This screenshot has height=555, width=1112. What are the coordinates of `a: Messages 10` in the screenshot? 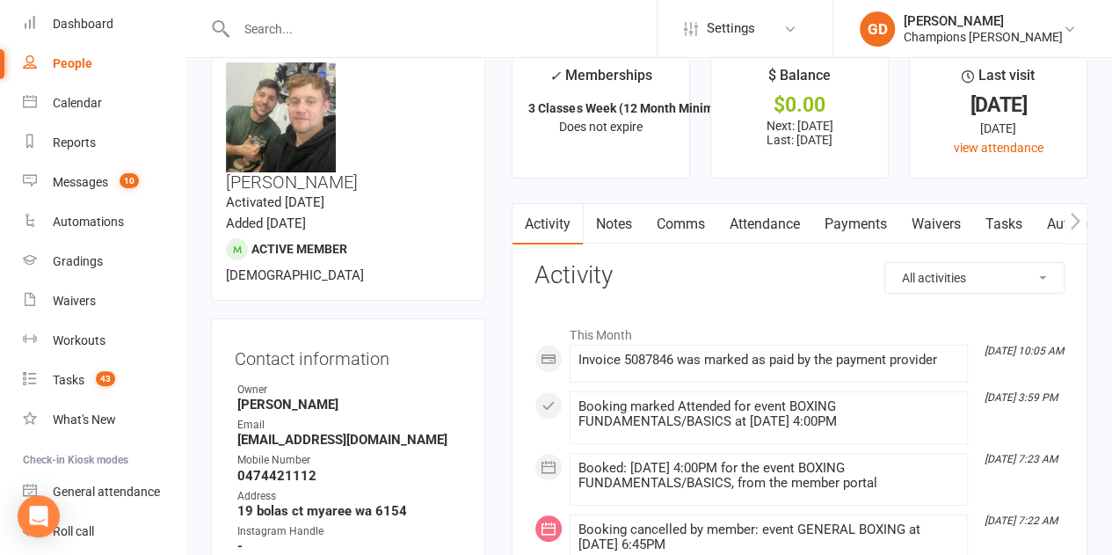 It's located at (104, 182).